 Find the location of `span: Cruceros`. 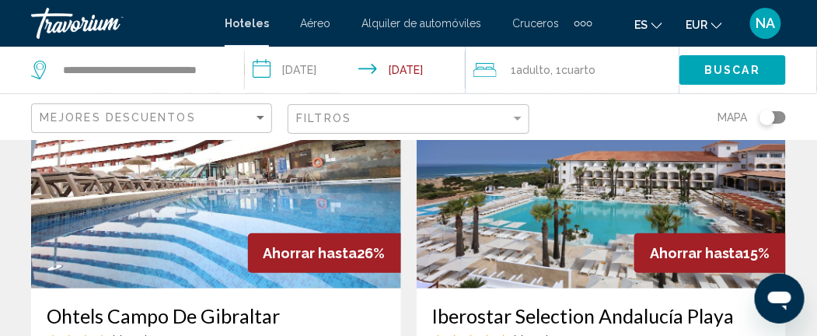

span: Cruceros is located at coordinates (535, 23).